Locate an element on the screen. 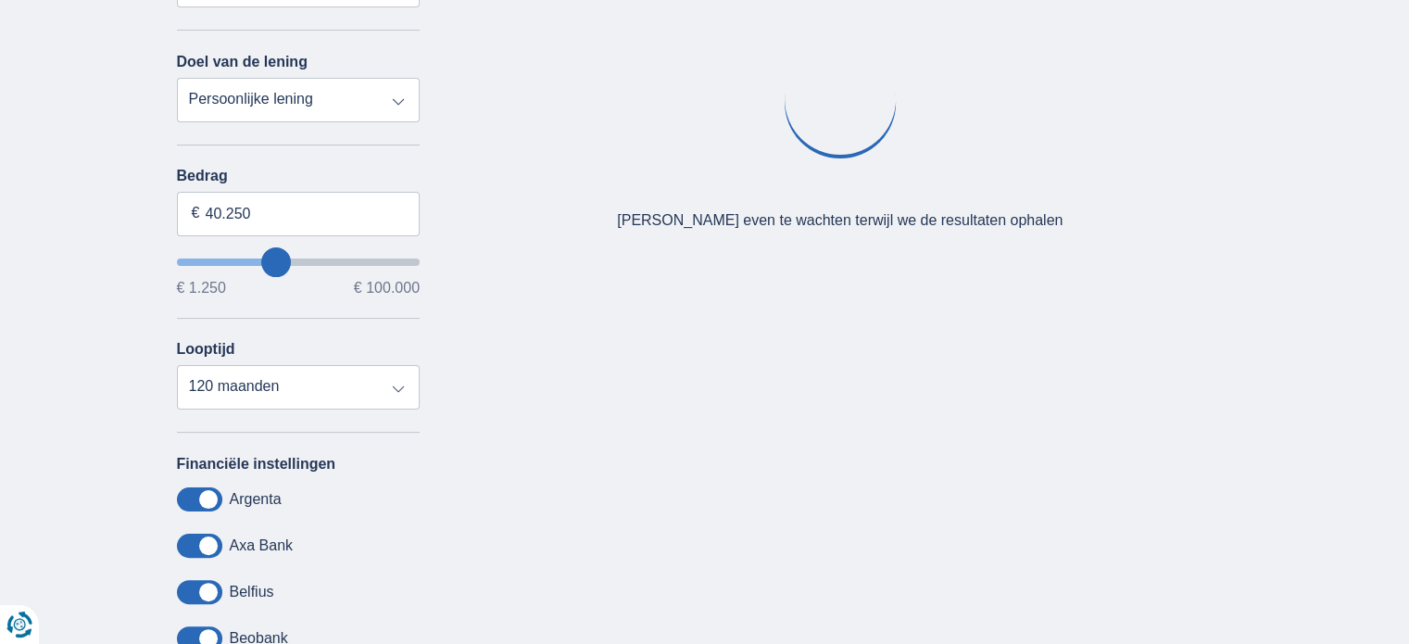 The width and height of the screenshot is (1409, 644). span: € 100.000 is located at coordinates (386, 288).